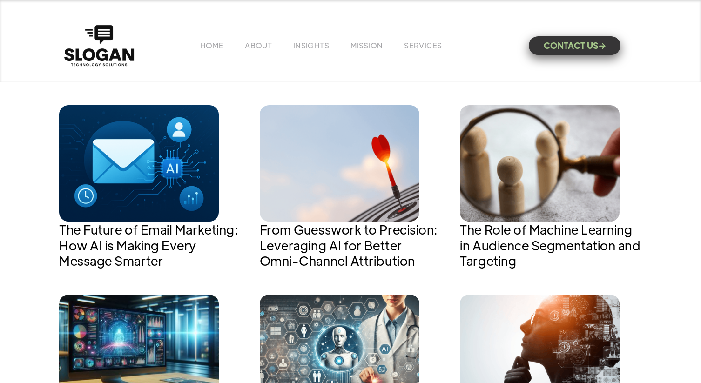 This screenshot has height=383, width=701. What do you see at coordinates (99, 46) in the screenshot?
I see `a: home` at bounding box center [99, 46].